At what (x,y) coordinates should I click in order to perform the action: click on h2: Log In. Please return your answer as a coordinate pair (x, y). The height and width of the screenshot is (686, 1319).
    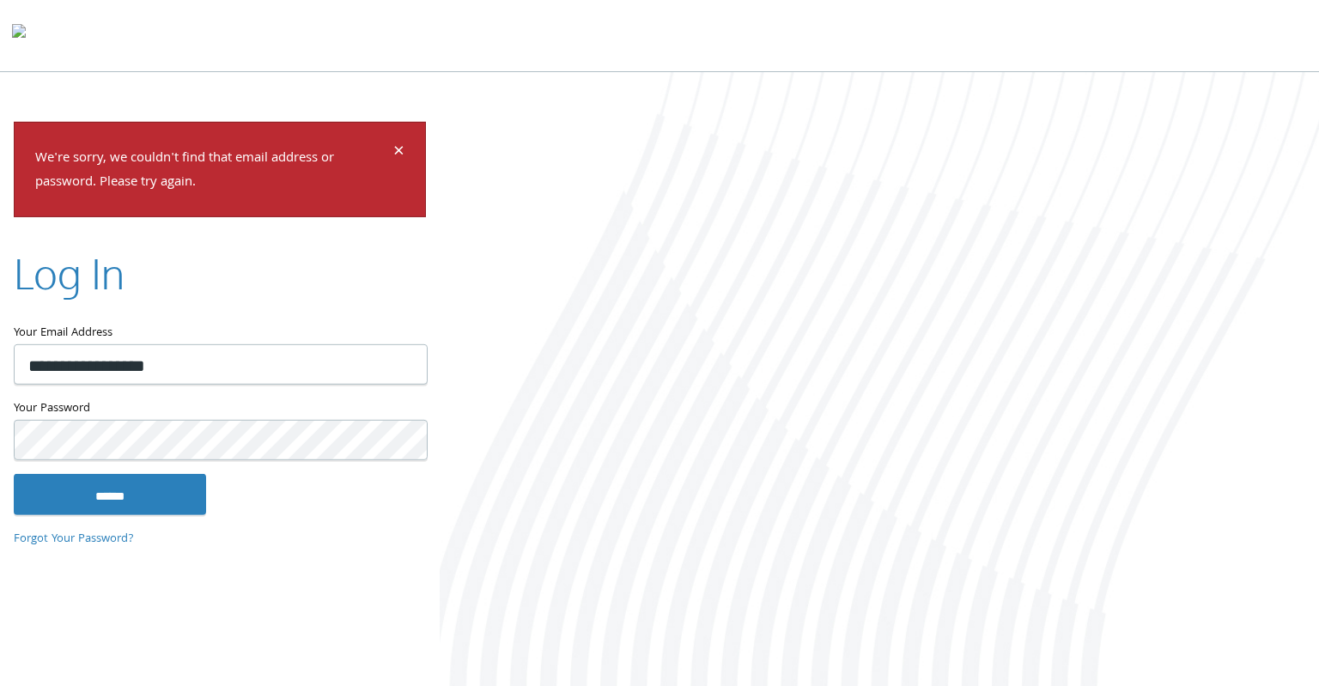
    Looking at the image, I should click on (69, 273).